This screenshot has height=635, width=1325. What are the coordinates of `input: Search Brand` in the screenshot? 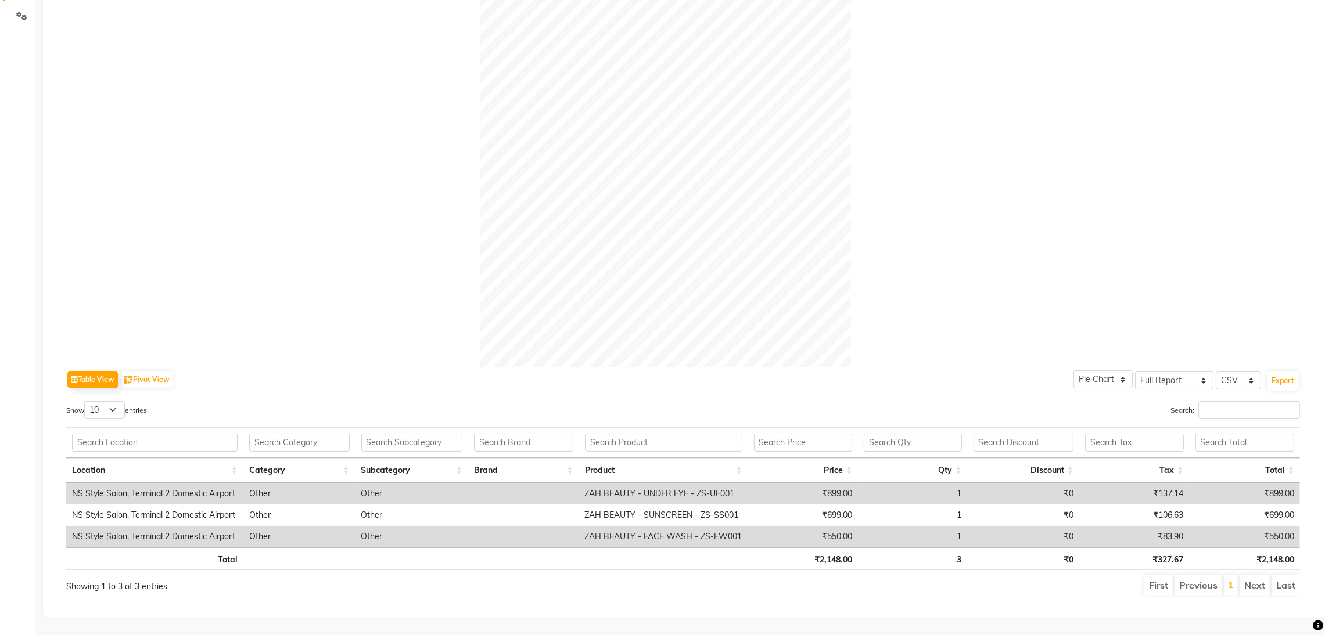 It's located at (523, 443).